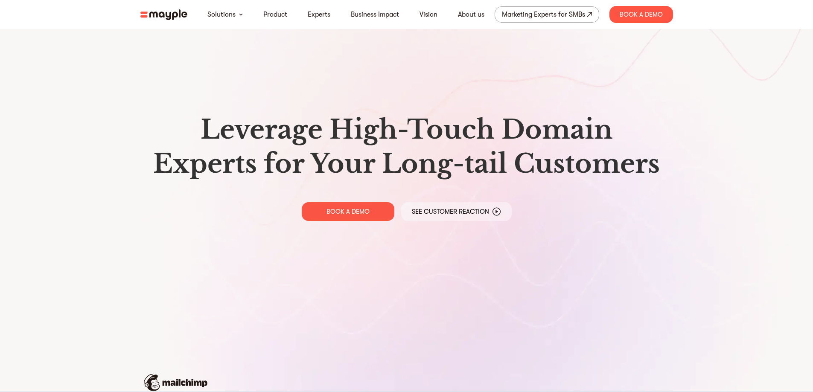  Describe the element at coordinates (547, 15) in the screenshot. I see `a: Marketing Experts for SMBs` at that location.